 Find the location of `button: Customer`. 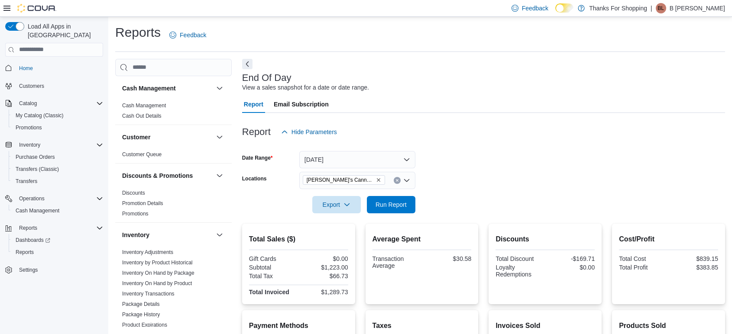

button: Customer is located at coordinates (167, 137).